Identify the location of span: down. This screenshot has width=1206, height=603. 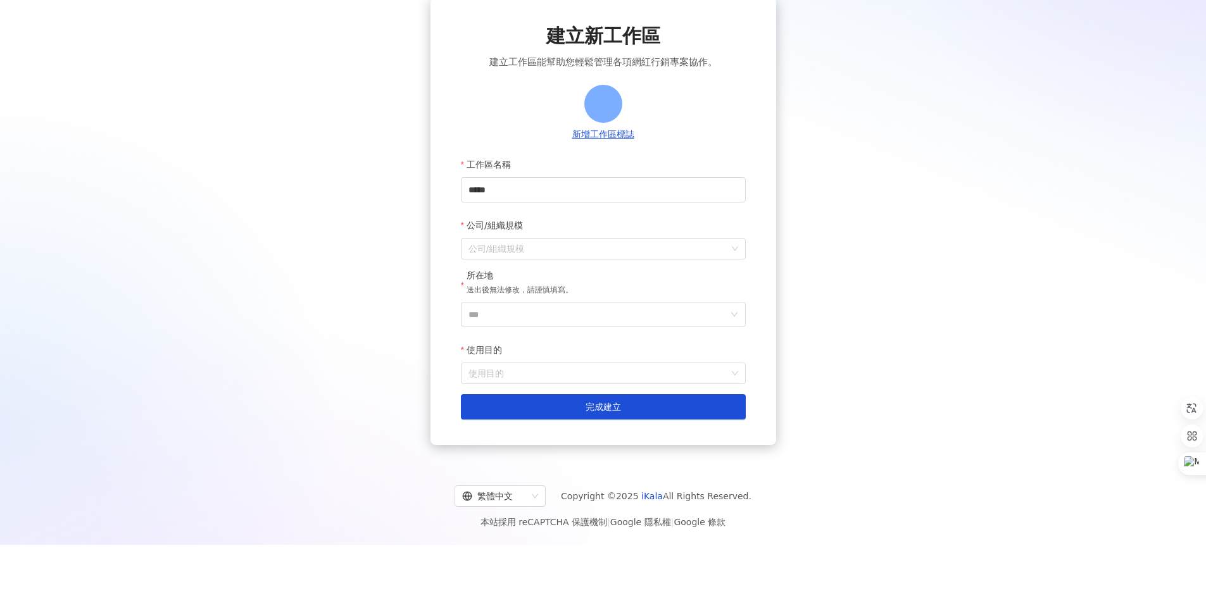
(734, 315).